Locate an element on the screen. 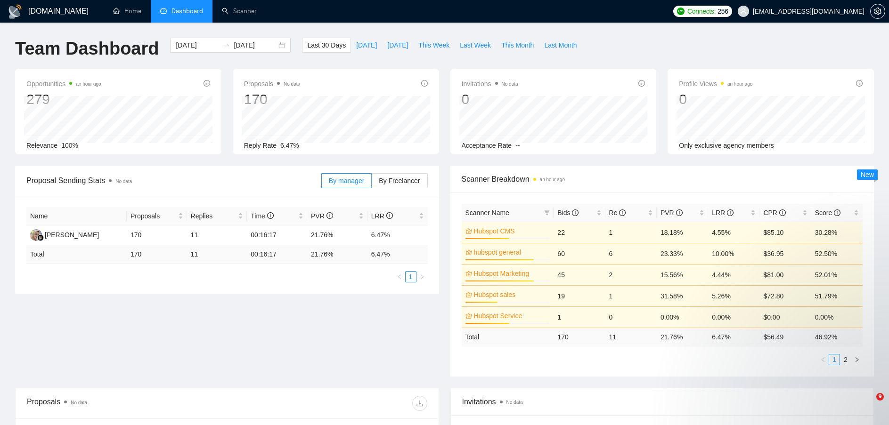 This screenshot has width=889, height=425. button: Last Month is located at coordinates (560, 45).